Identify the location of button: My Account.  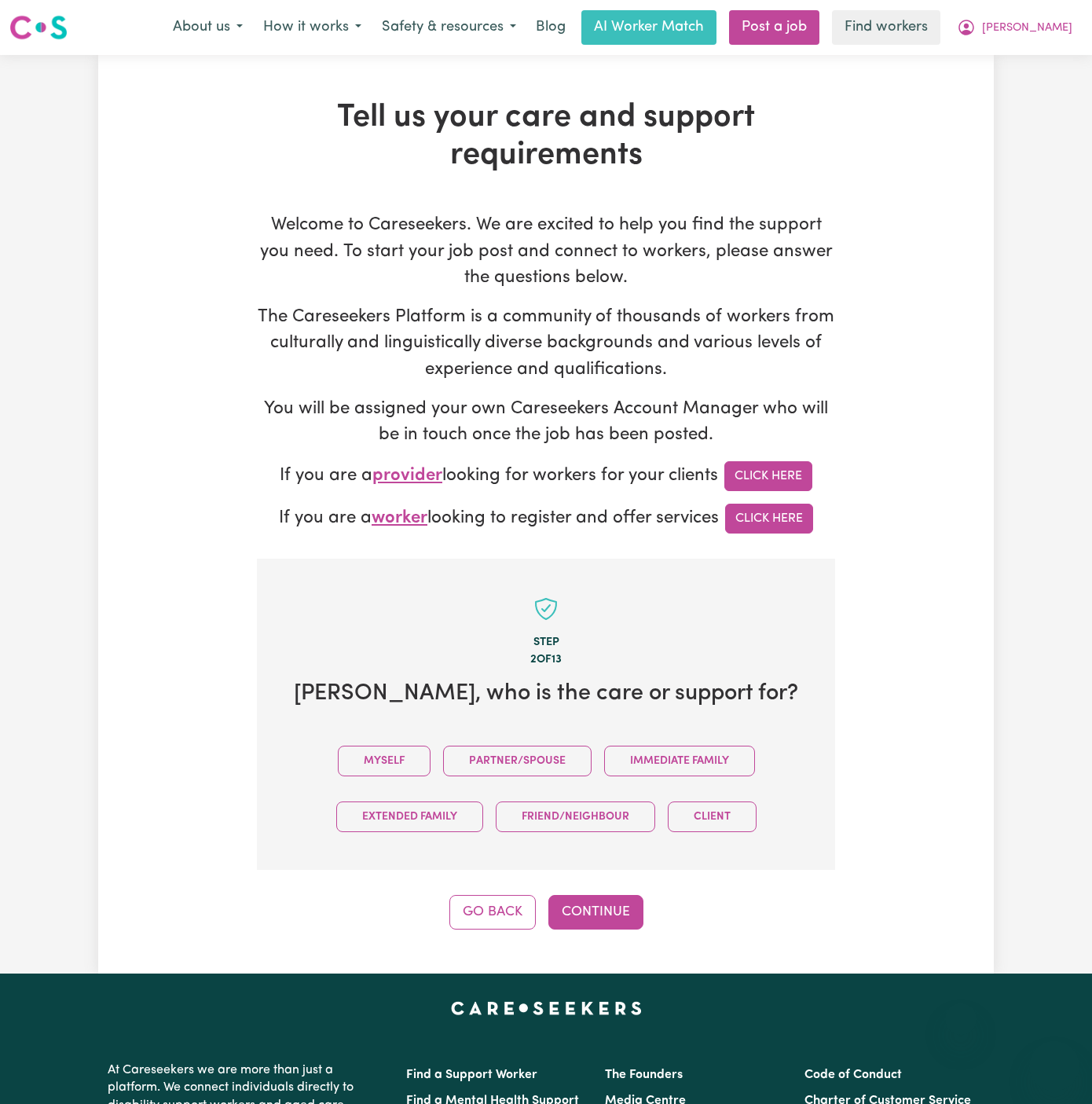
(1014, 28).